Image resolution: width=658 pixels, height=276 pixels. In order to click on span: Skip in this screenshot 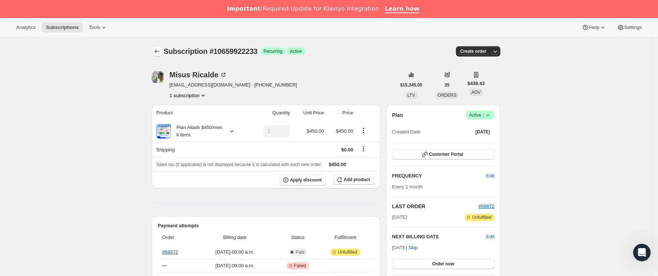, I will do `click(412, 248)`.